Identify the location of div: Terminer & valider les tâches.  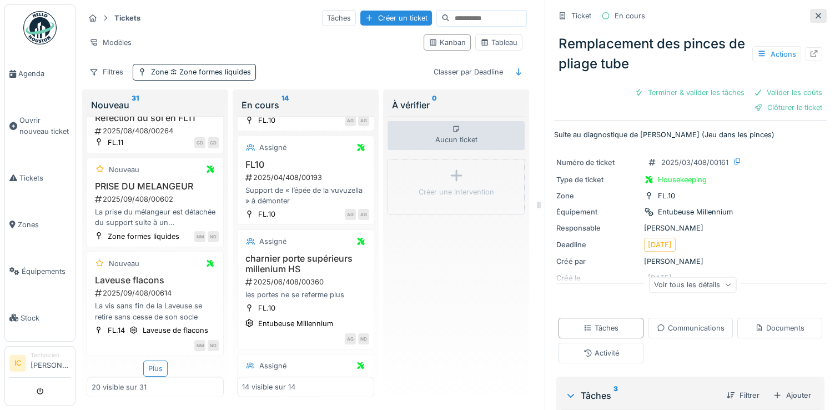
(689, 92).